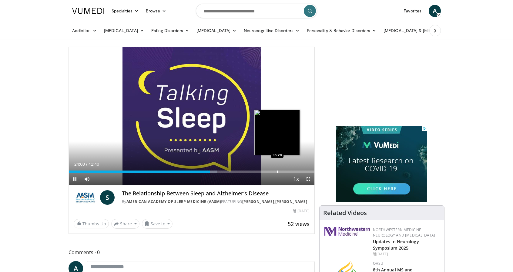  Describe the element at coordinates (345, 213) in the screenshot. I see `h4: Related Videos` at that location.